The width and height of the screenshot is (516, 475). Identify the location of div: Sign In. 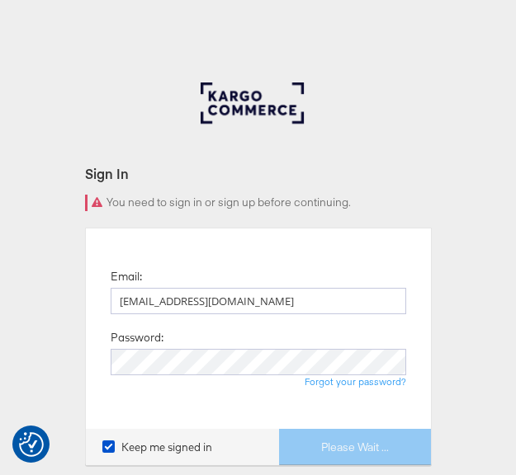
(258, 173).